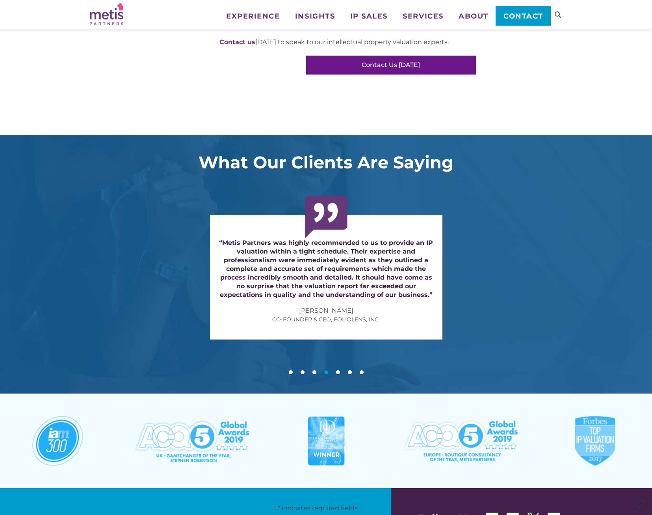 The image size is (652, 515). What do you see at coordinates (237, 42) in the screenshot?
I see `strong: Contact us` at bounding box center [237, 42].